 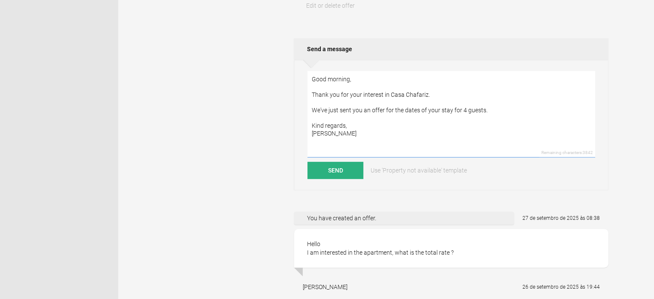 What do you see at coordinates (451, 248) in the screenshot?
I see `div: Hello I am interested in the apartment, what is the total rate ?` at bounding box center [451, 248].